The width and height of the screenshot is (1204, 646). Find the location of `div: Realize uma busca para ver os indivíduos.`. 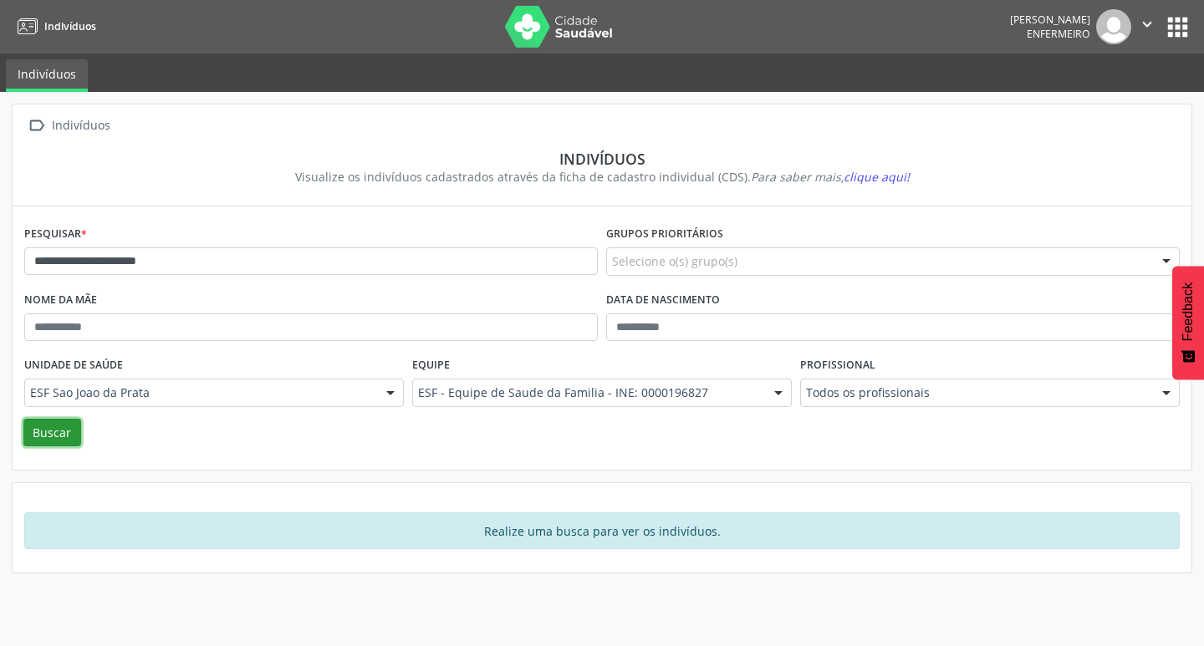

div: Realize uma busca para ver os indivíduos. is located at coordinates (602, 531).